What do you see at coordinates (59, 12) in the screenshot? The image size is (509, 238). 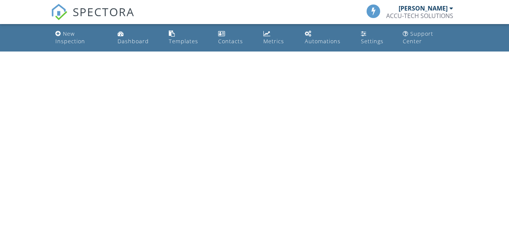 I see `img: The Best Home Inspection Software - Spectora` at bounding box center [59, 12].